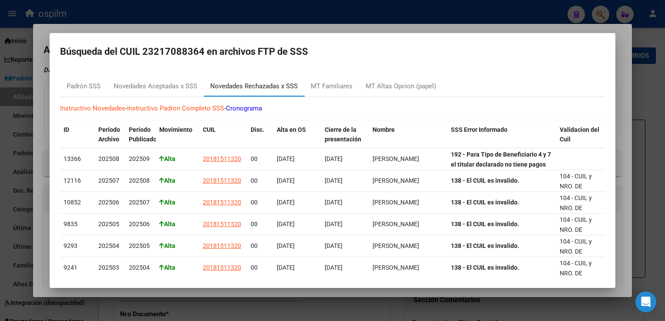 The width and height of the screenshot is (665, 321). Describe the element at coordinates (84, 86) in the screenshot. I see `div: Padrón SSS` at that location.